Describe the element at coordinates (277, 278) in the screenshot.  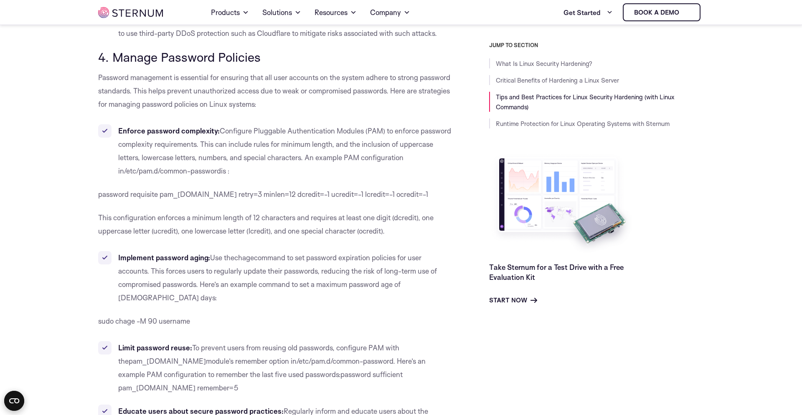
I see `span: command to set password expiration policies for user accounts. This forces users to regularly upd...` at that location.